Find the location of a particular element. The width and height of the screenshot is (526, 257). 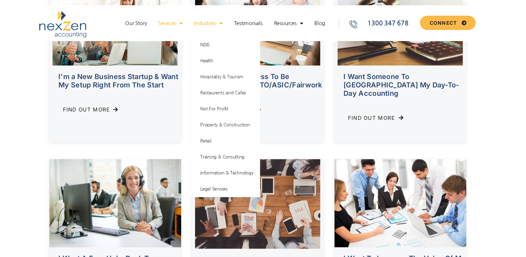

a: 1300 347 678 is located at coordinates (383, 23).